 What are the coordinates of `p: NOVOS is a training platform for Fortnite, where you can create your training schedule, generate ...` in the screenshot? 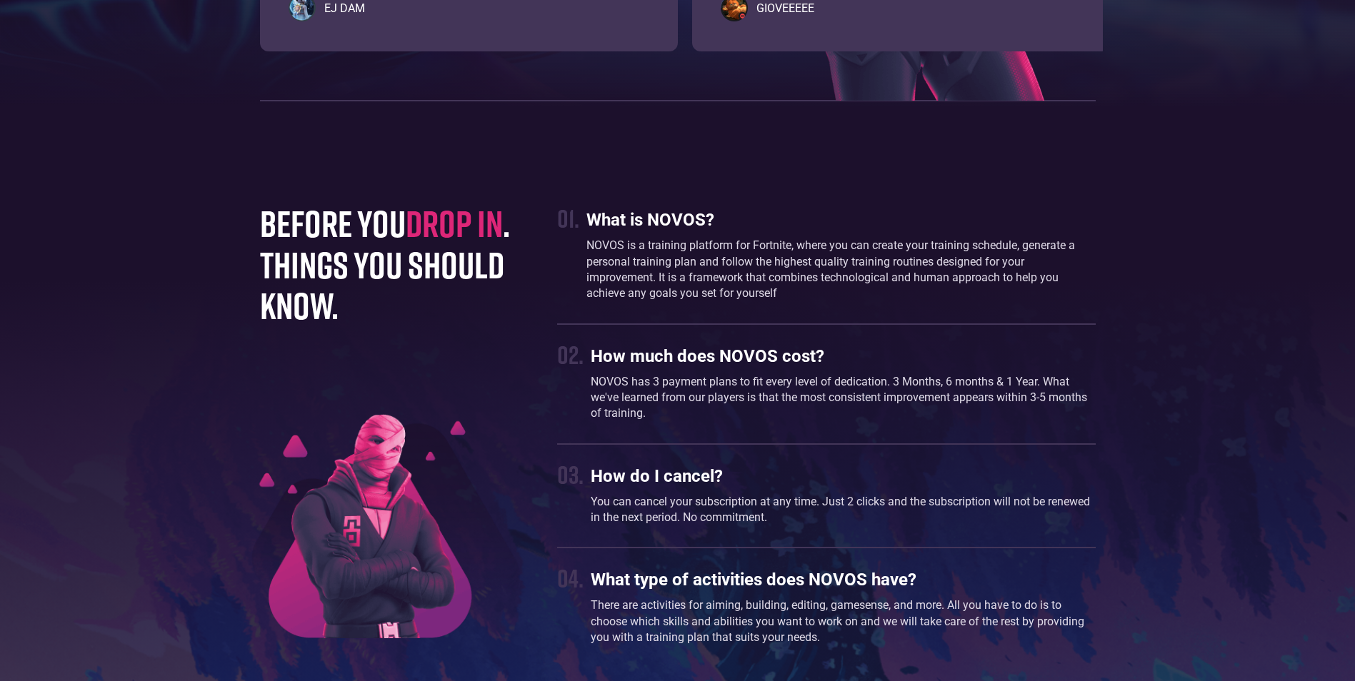 It's located at (840, 270).